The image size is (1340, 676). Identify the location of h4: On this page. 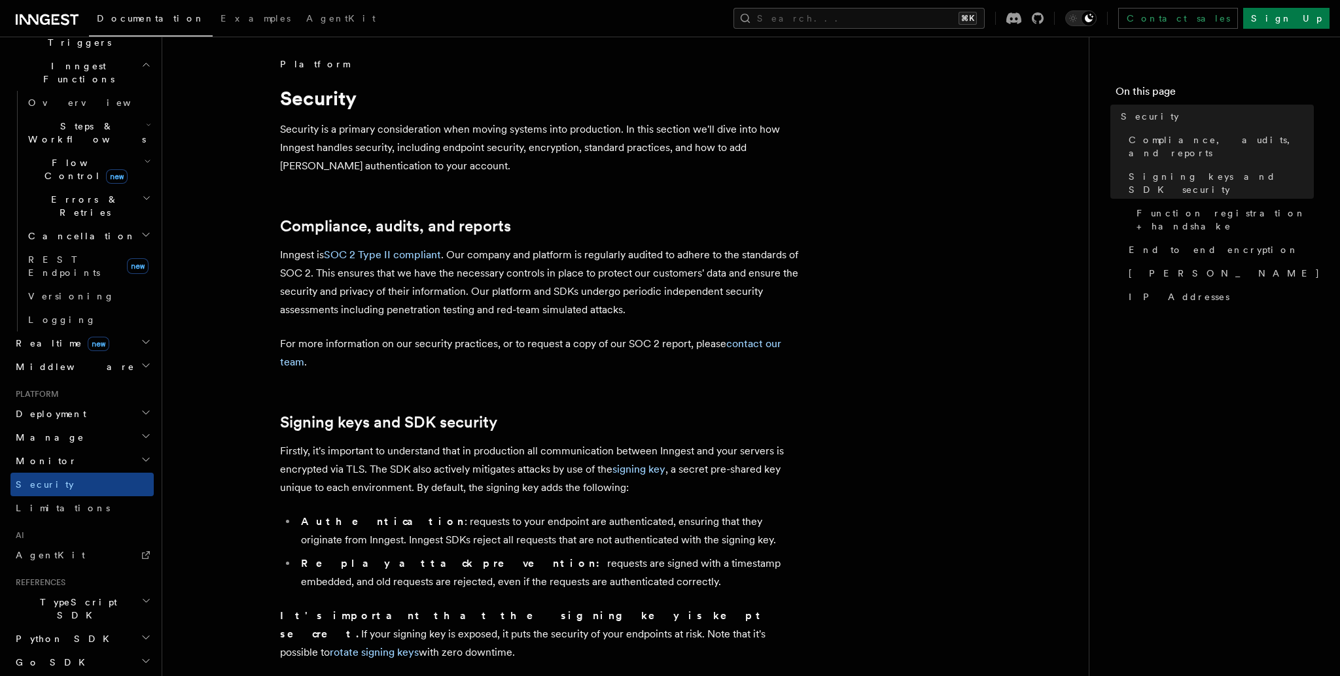
(1214, 94).